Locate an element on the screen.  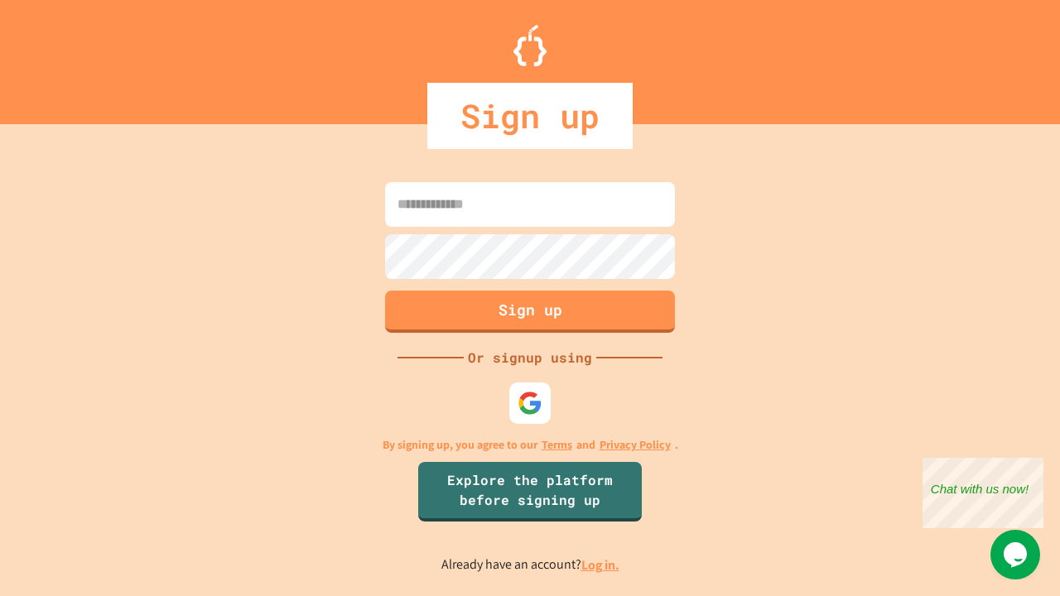
p: Chat with us now! is located at coordinates (57, 31).